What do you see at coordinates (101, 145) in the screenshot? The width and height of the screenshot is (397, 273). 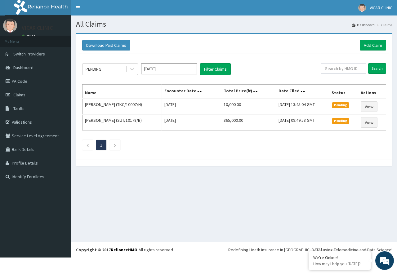 I see `a: Page 1 is your current page` at bounding box center [101, 145].